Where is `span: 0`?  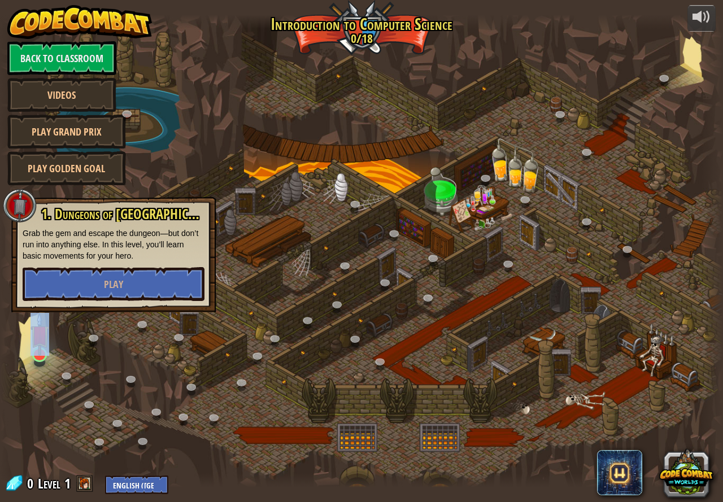 span: 0 is located at coordinates (32, 484).